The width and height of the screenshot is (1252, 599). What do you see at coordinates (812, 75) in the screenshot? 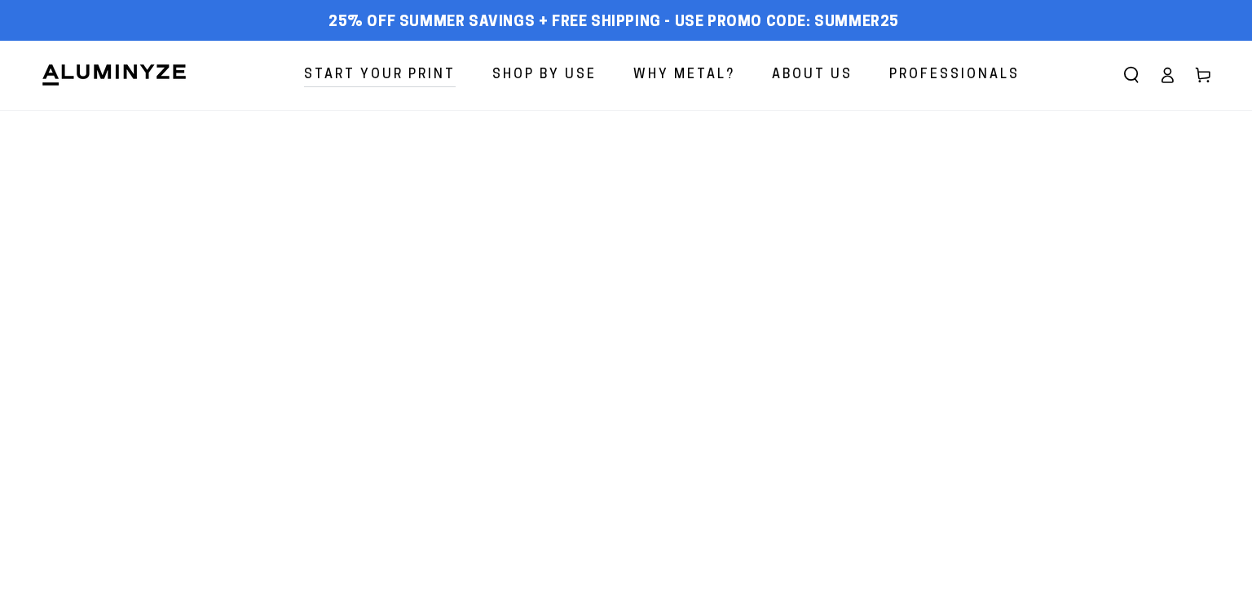
I see `a: About Us` at bounding box center [812, 75].